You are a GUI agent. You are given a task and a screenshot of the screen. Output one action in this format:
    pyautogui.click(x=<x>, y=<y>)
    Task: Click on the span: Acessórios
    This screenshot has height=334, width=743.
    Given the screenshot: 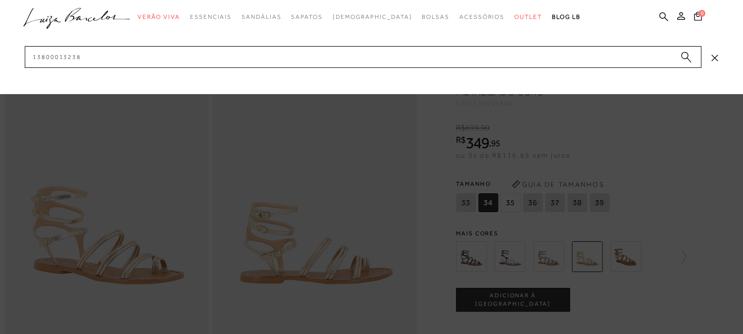 What is the action you would take?
    pyautogui.click(x=482, y=17)
    